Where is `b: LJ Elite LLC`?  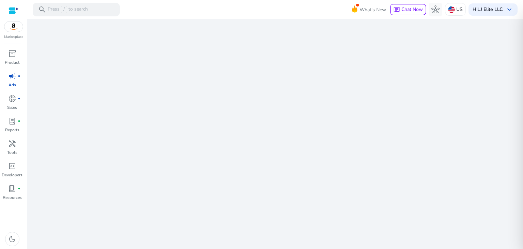 b: LJ Elite LLC is located at coordinates (490, 9).